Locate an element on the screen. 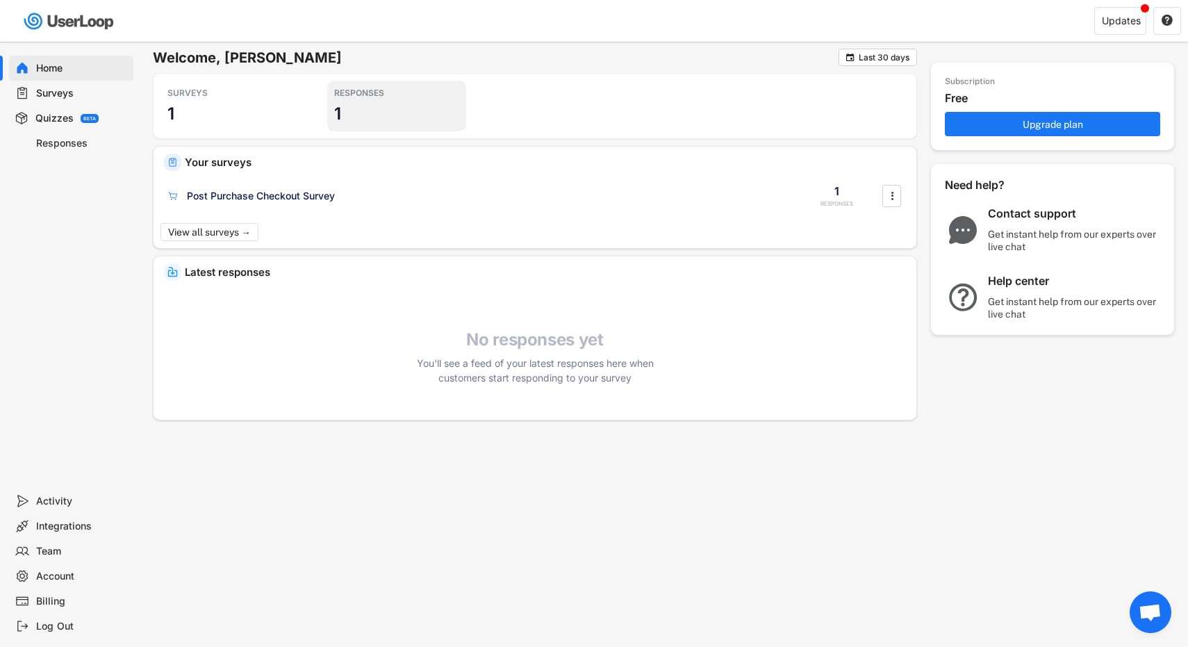 The image size is (1188, 647). div: You'll see a feed of your latest responses here when customers start responding to your survey is located at coordinates (535, 370).